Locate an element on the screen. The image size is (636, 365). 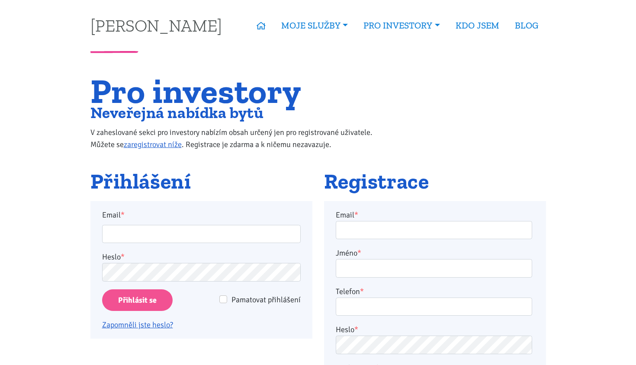
a: zaregistrovat níže is located at coordinates (153, 144).